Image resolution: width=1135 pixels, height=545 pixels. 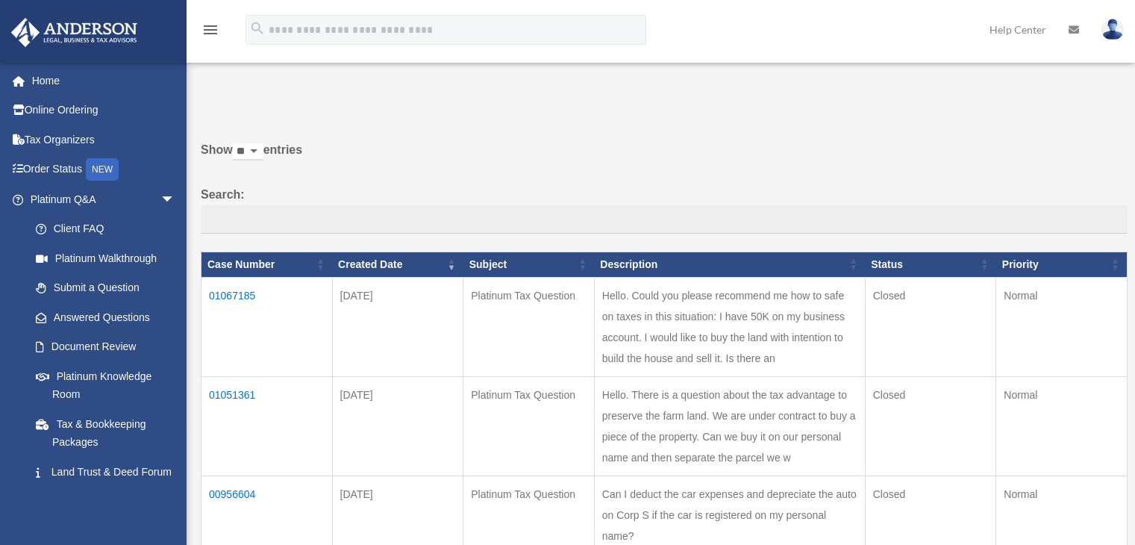 What do you see at coordinates (210, 30) in the screenshot?
I see `i: menu` at bounding box center [210, 30].